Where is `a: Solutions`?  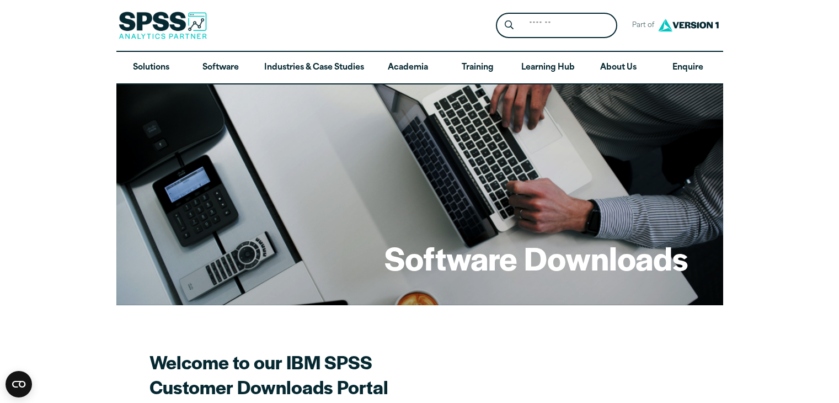
a: Solutions is located at coordinates (151, 68).